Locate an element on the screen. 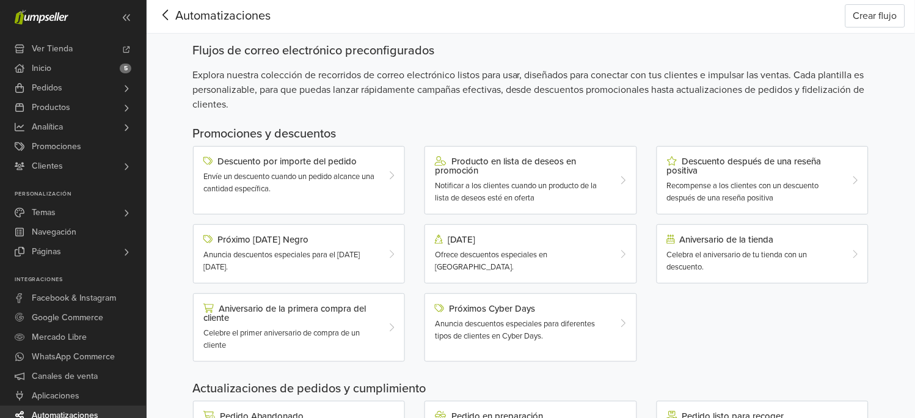  span: Celebra el aniversario de tu tienda con un descuento. is located at coordinates (737, 261).